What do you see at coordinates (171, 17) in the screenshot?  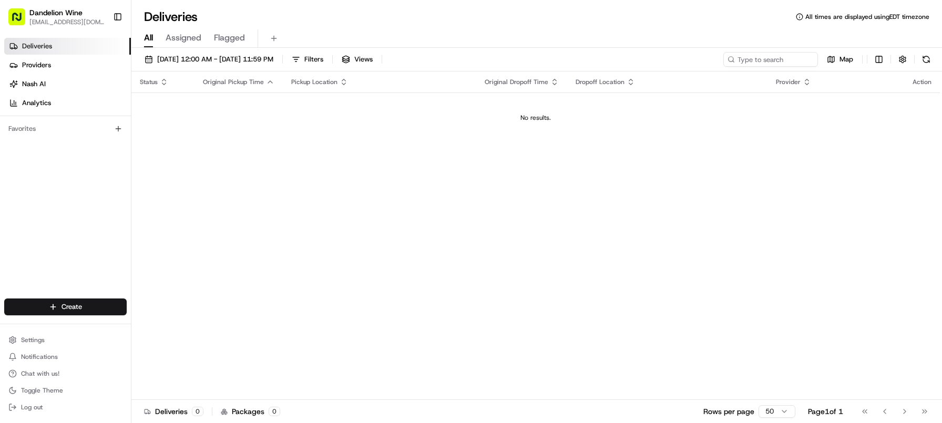 I see `h1: Deliveries` at bounding box center [171, 17].